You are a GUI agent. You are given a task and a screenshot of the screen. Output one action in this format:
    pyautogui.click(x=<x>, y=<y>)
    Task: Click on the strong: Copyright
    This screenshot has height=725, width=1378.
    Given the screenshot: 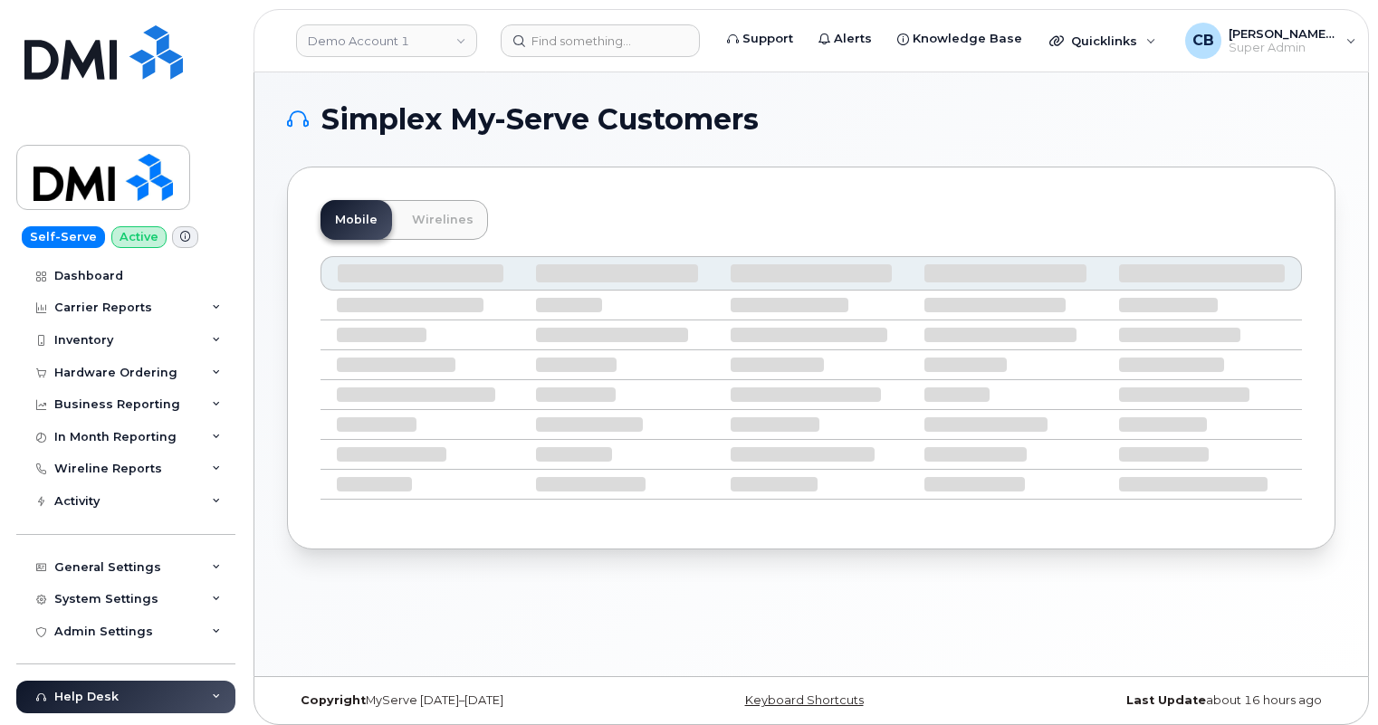 What is the action you would take?
    pyautogui.click(x=333, y=700)
    